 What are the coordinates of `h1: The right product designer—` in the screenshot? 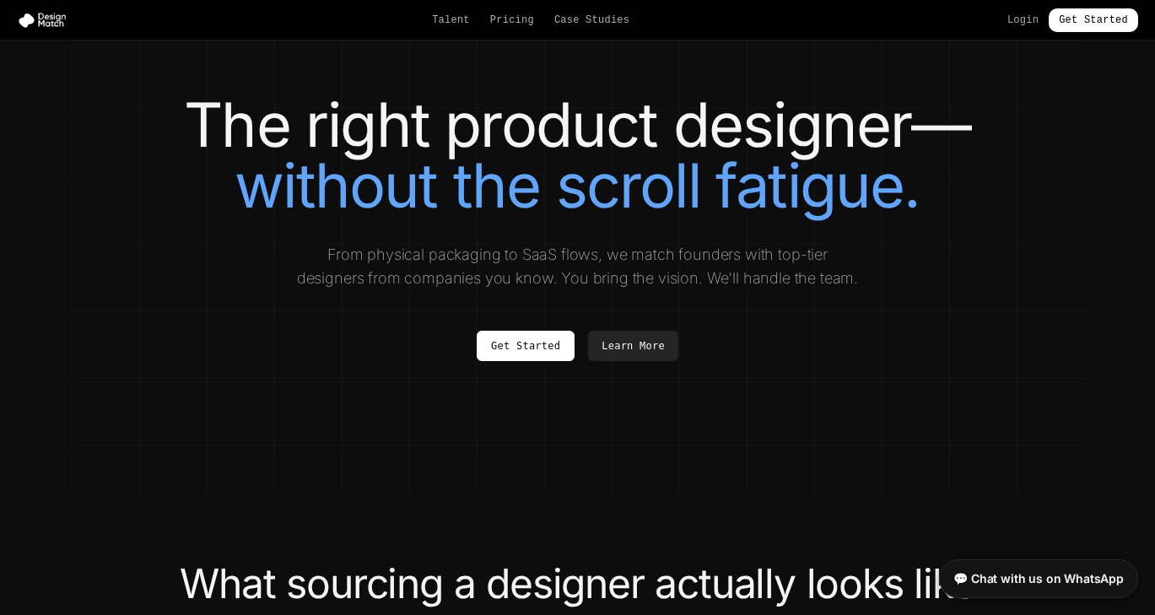 It's located at (578, 155).